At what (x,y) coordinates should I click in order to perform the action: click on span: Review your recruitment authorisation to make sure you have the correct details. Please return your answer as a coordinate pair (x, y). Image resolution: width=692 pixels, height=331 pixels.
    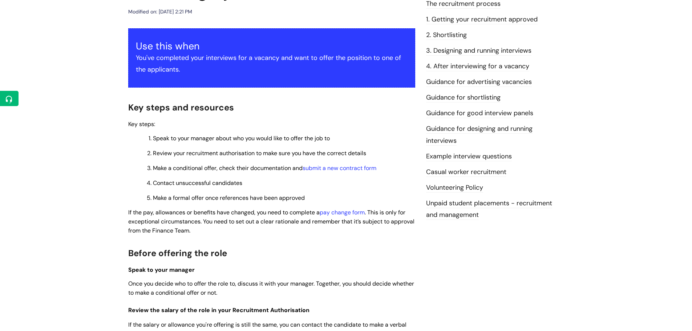
    Looking at the image, I should click on (260, 153).